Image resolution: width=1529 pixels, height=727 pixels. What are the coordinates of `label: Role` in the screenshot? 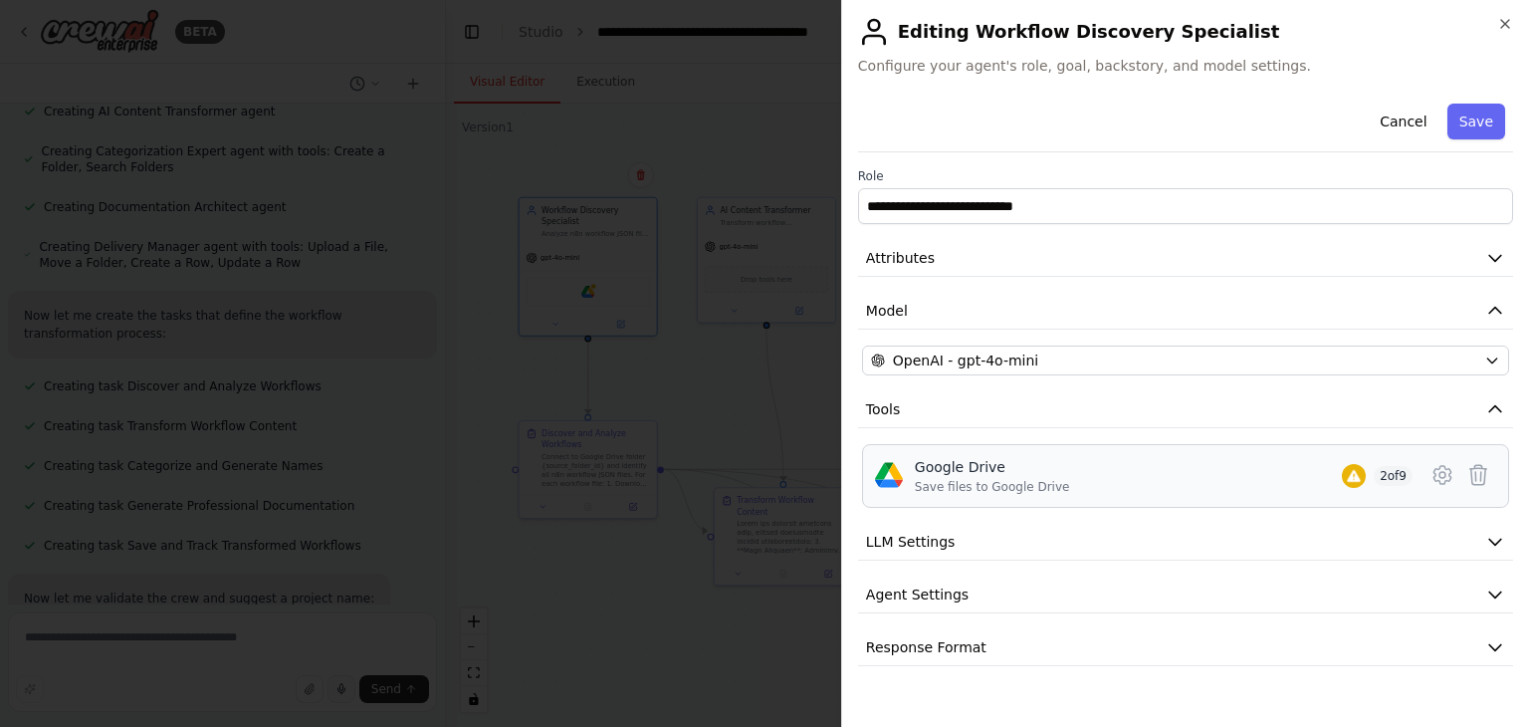 It's located at (1186, 176).